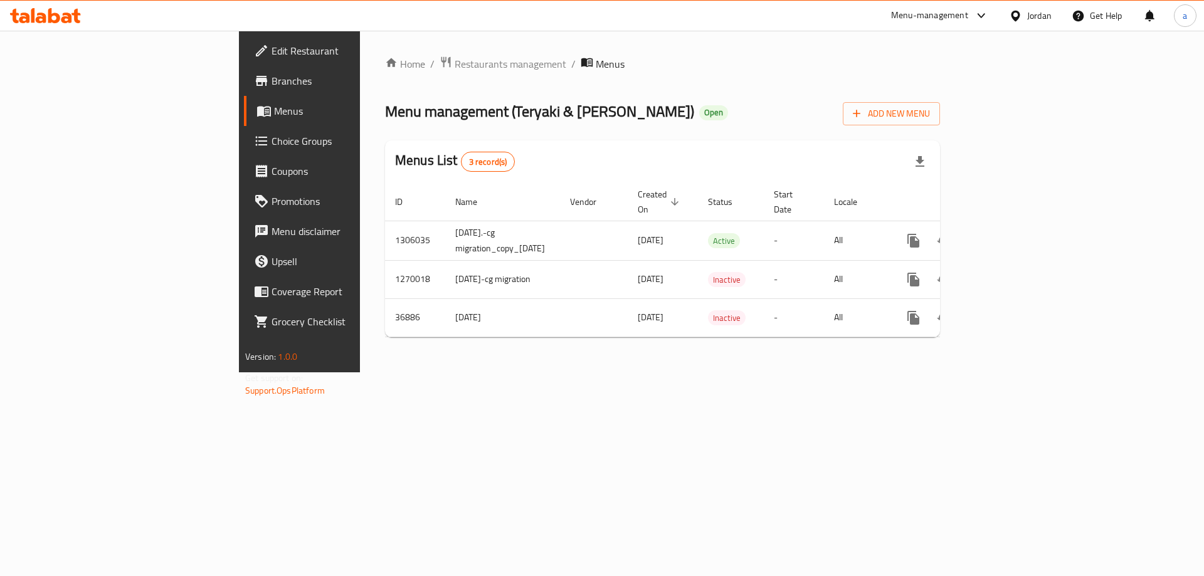 The height and width of the screenshot is (576, 1204). I want to click on div: Total records count, so click(488, 162).